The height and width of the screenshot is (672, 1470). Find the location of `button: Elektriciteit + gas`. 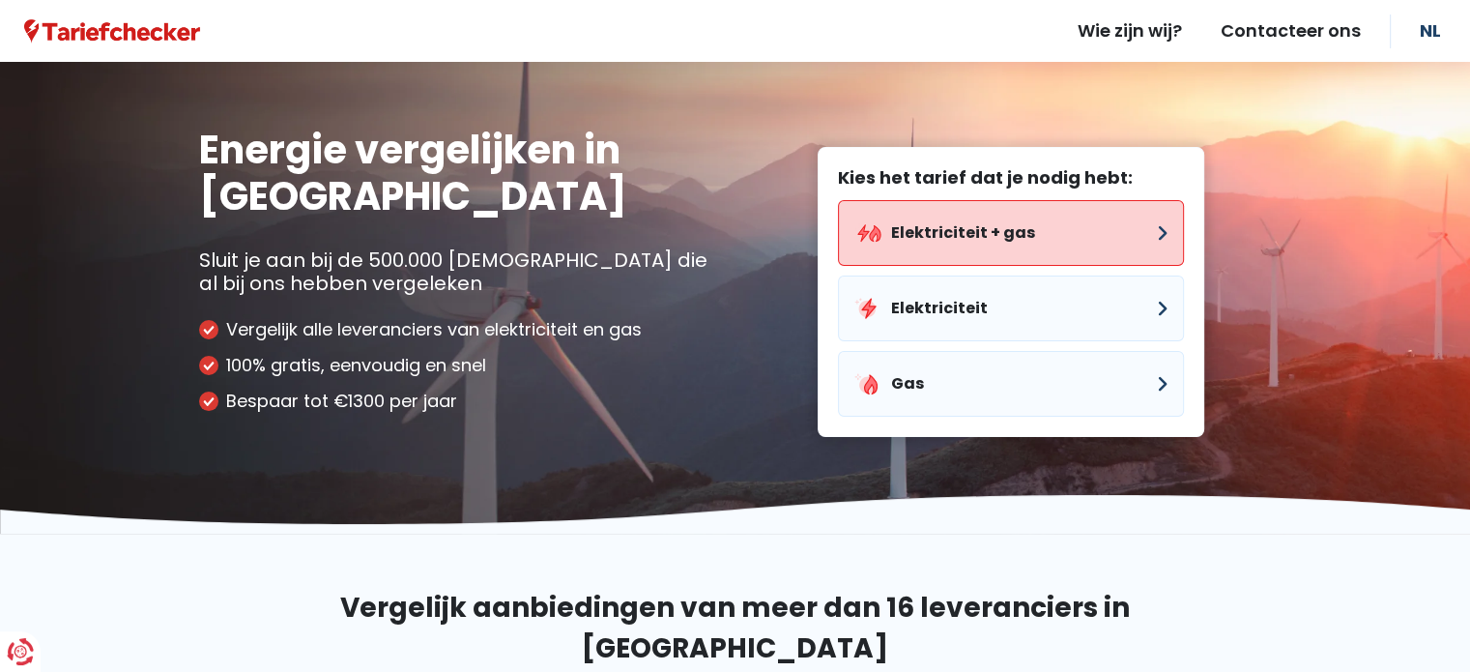

button: Elektriciteit + gas is located at coordinates (1011, 233).